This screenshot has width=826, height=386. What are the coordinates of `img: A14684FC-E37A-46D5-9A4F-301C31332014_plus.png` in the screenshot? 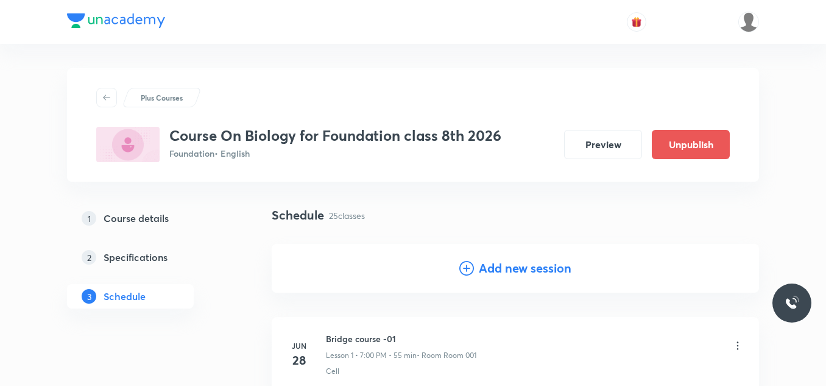 It's located at (128, 144).